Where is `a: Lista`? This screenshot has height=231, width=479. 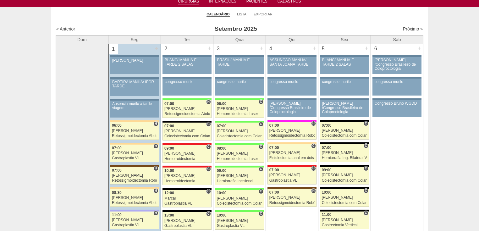 a: Lista is located at coordinates (242, 14).